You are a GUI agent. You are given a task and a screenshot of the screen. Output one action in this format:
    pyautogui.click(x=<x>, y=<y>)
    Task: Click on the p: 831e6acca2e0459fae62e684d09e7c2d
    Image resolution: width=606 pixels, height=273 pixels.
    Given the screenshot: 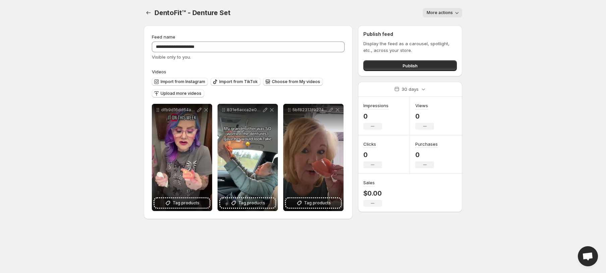 What is the action you would take?
    pyautogui.click(x=244, y=110)
    